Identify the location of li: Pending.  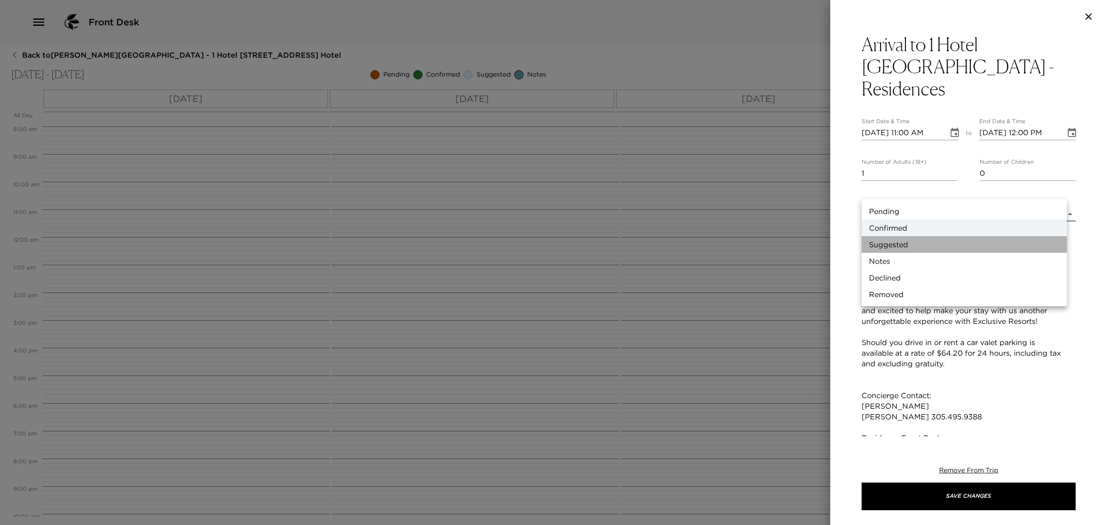
(964, 211).